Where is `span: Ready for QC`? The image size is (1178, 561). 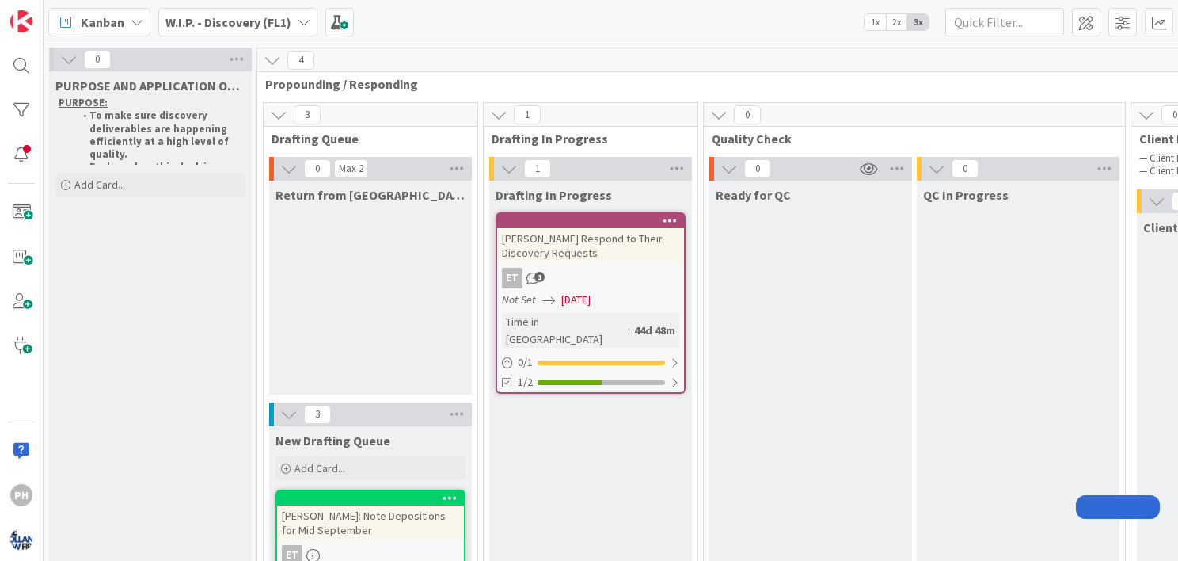
span: Ready for QC is located at coordinates (753, 195).